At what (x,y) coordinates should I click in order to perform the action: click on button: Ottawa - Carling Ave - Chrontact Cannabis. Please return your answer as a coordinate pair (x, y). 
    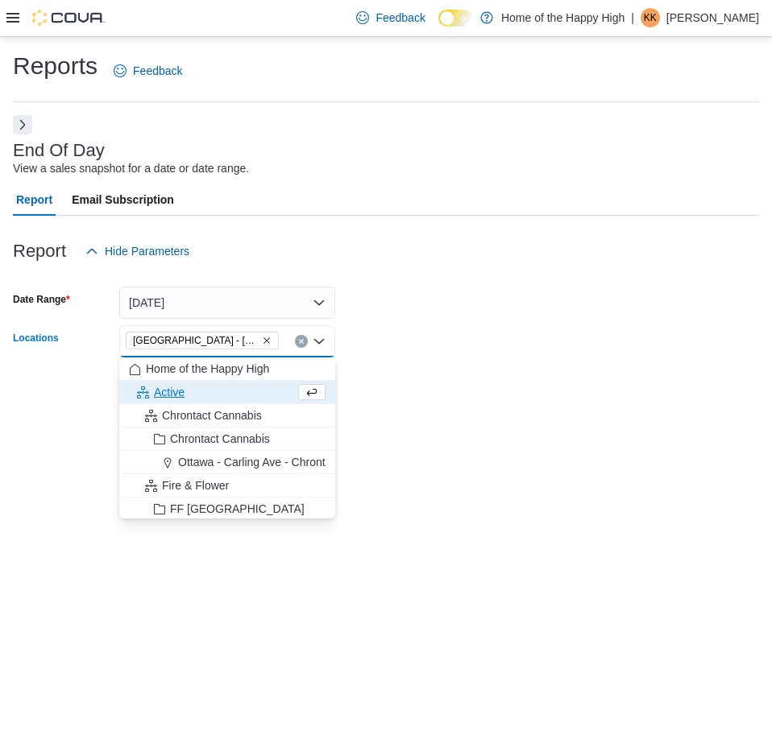
    Looking at the image, I should click on (227, 462).